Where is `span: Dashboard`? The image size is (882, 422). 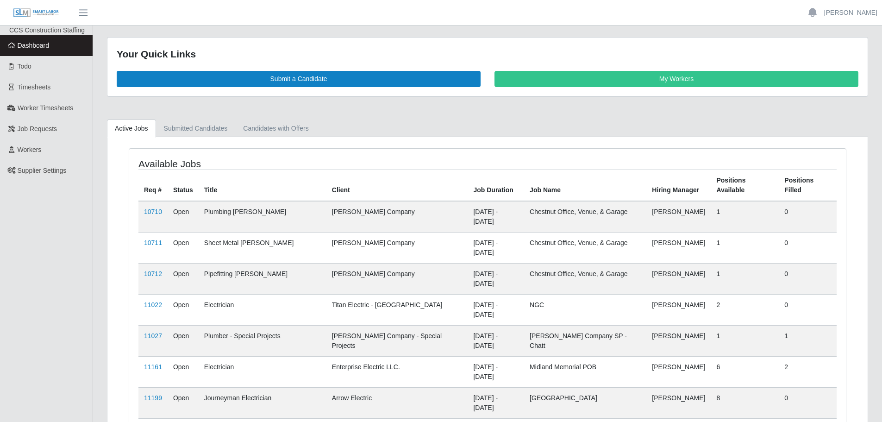
span: Dashboard is located at coordinates (33, 45).